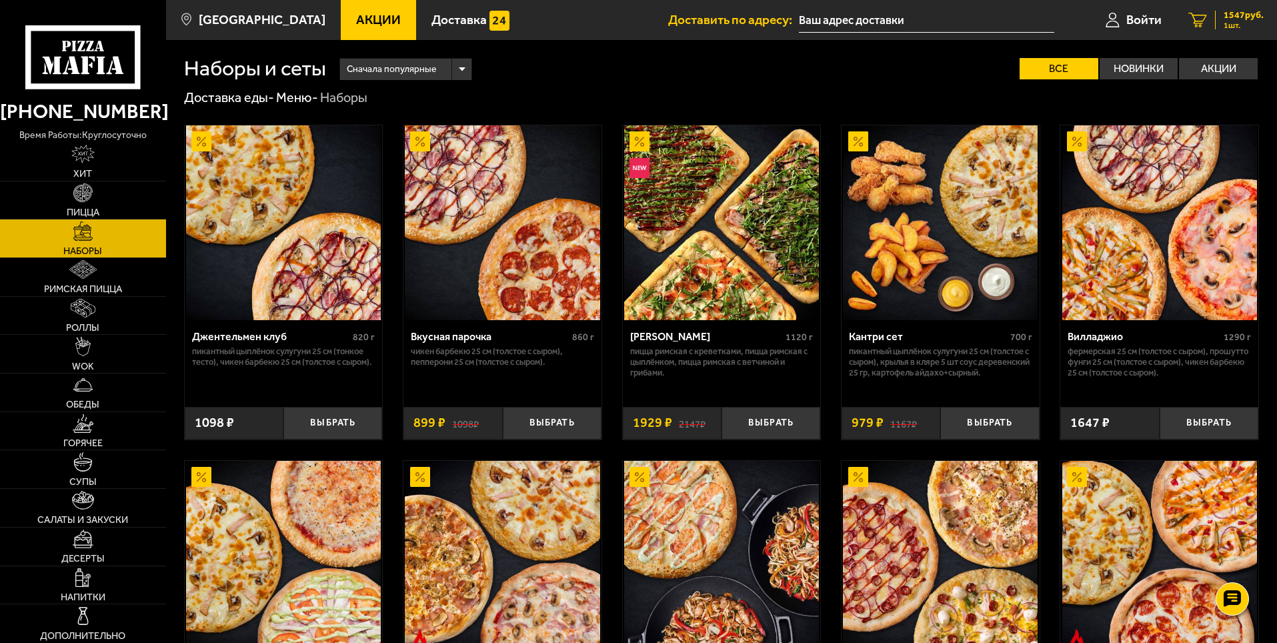 Image resolution: width=1277 pixels, height=643 pixels. What do you see at coordinates (502, 223) in the screenshot?
I see `img: Вкусная парочка` at bounding box center [502, 223].